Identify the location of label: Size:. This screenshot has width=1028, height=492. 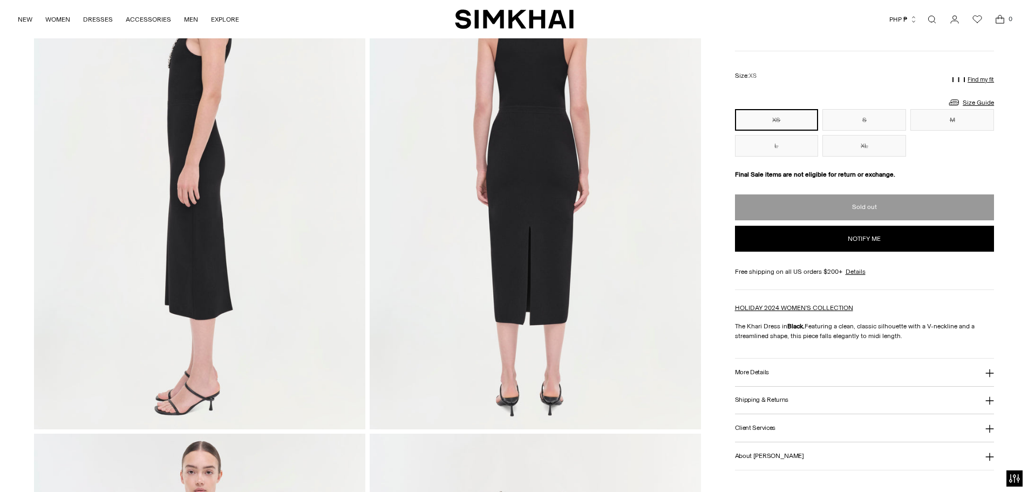
(746, 76).